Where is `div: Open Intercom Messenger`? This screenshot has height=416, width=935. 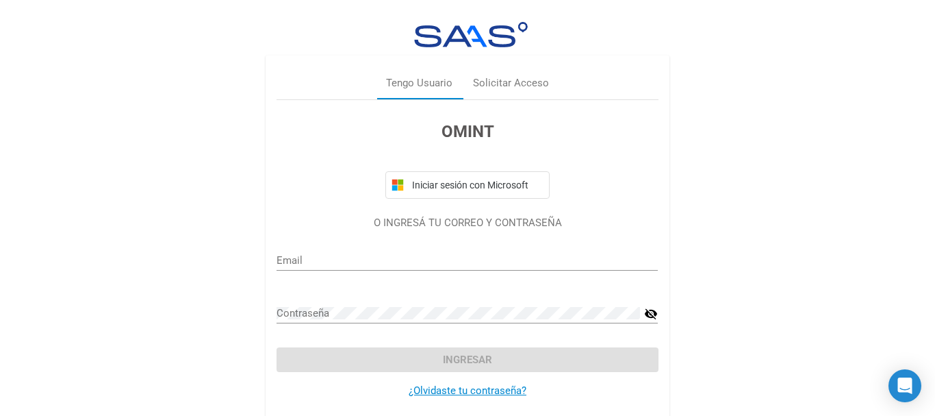 div: Open Intercom Messenger is located at coordinates (905, 386).